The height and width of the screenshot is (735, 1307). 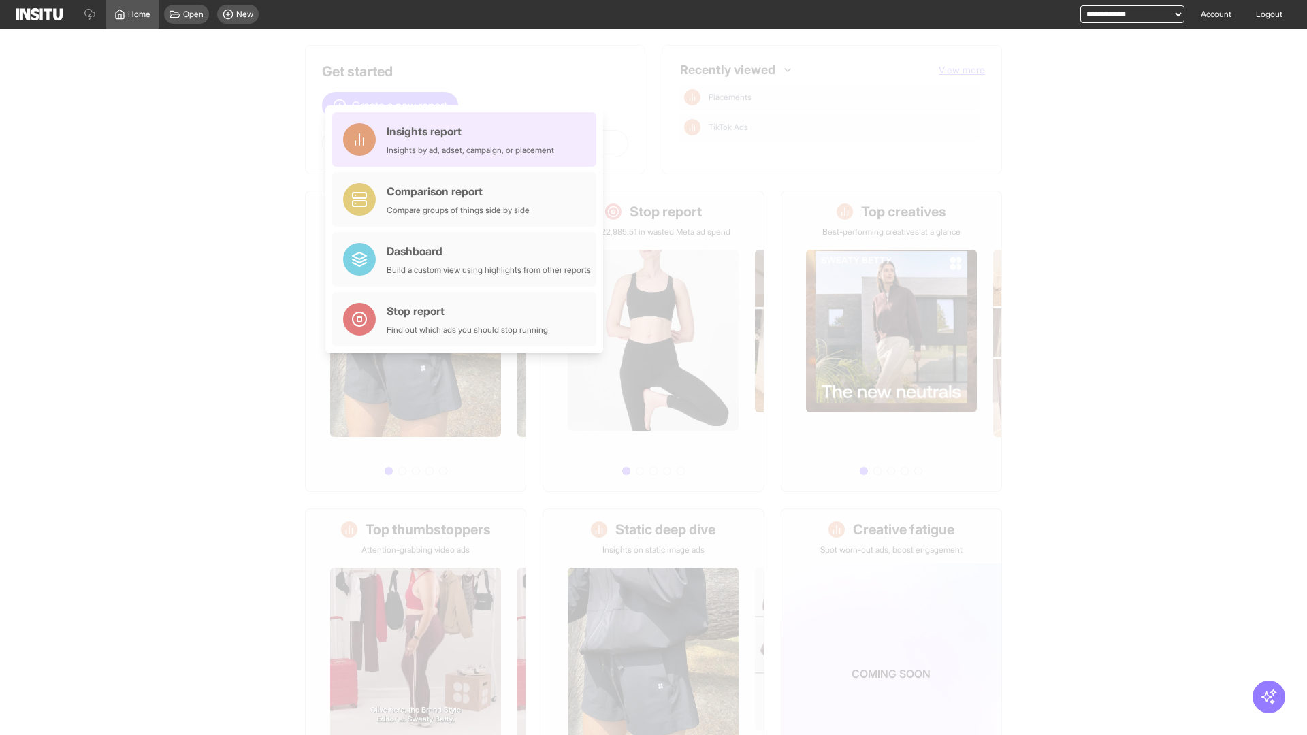 What do you see at coordinates (458, 191) in the screenshot?
I see `div: Comparison report` at bounding box center [458, 191].